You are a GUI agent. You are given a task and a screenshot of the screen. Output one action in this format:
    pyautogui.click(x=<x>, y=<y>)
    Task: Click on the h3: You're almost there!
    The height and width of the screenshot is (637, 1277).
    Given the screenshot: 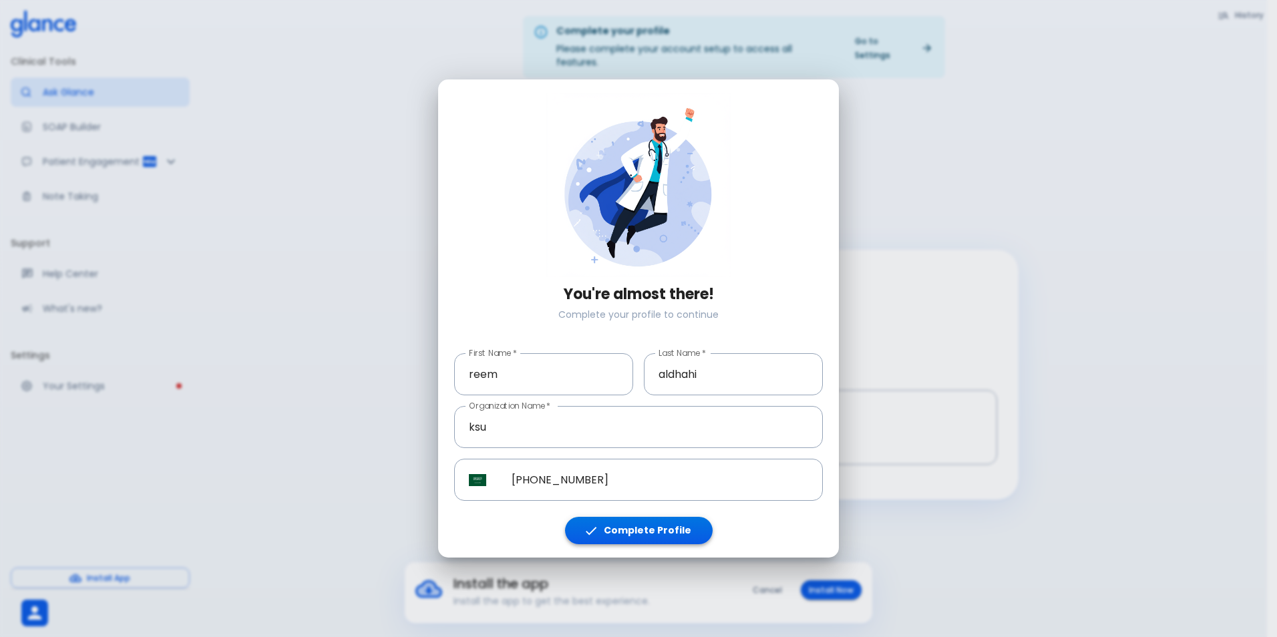 What is the action you would take?
    pyautogui.click(x=638, y=294)
    